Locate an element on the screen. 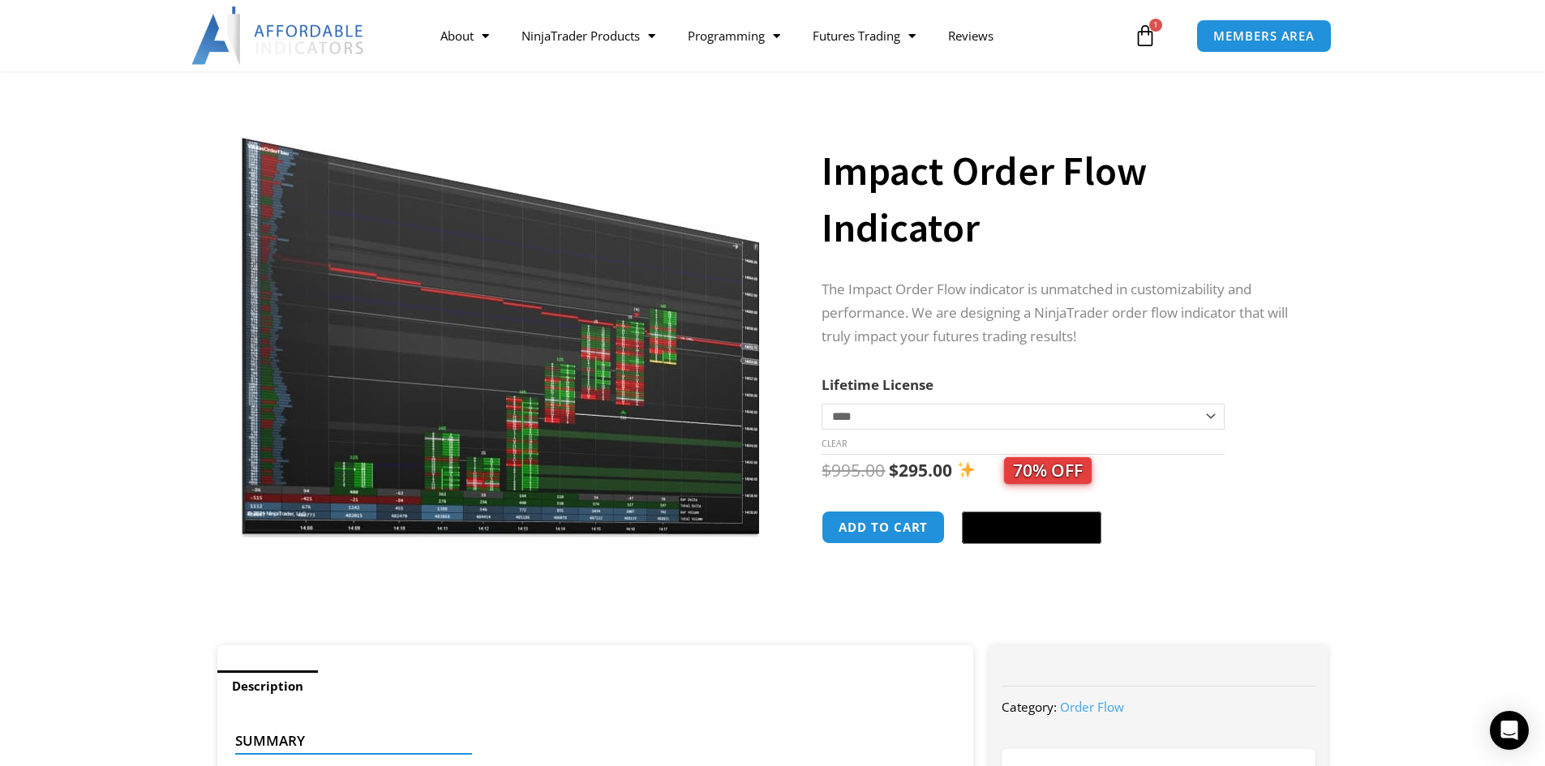 The image size is (1545, 766). a: Futures Trading is located at coordinates (864, 36).